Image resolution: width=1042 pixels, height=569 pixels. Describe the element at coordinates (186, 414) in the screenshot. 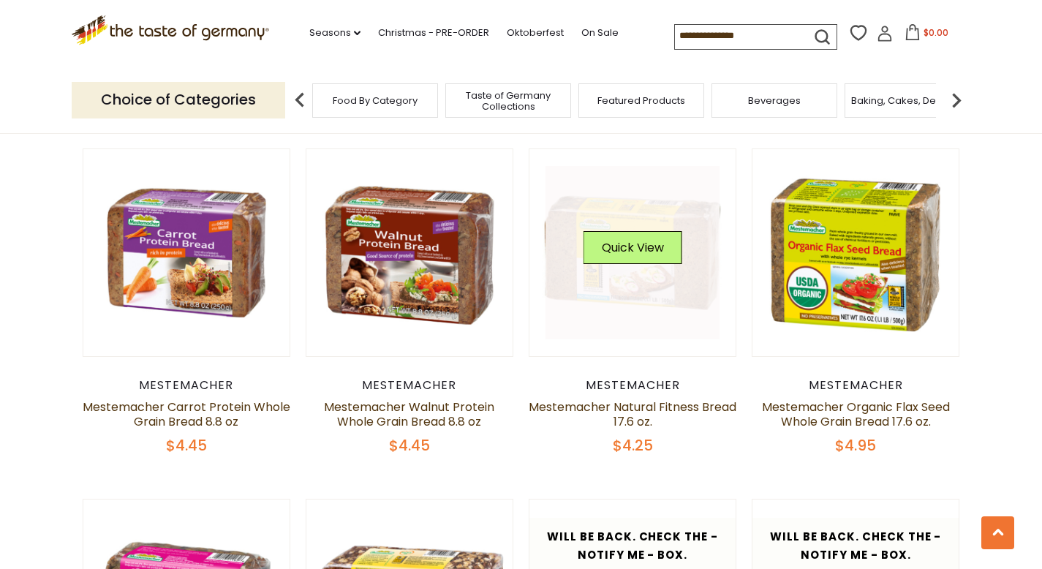

I see `a: Mestemacher Carrot Protein Whole Grain Bread 8.8 oz` at that location.